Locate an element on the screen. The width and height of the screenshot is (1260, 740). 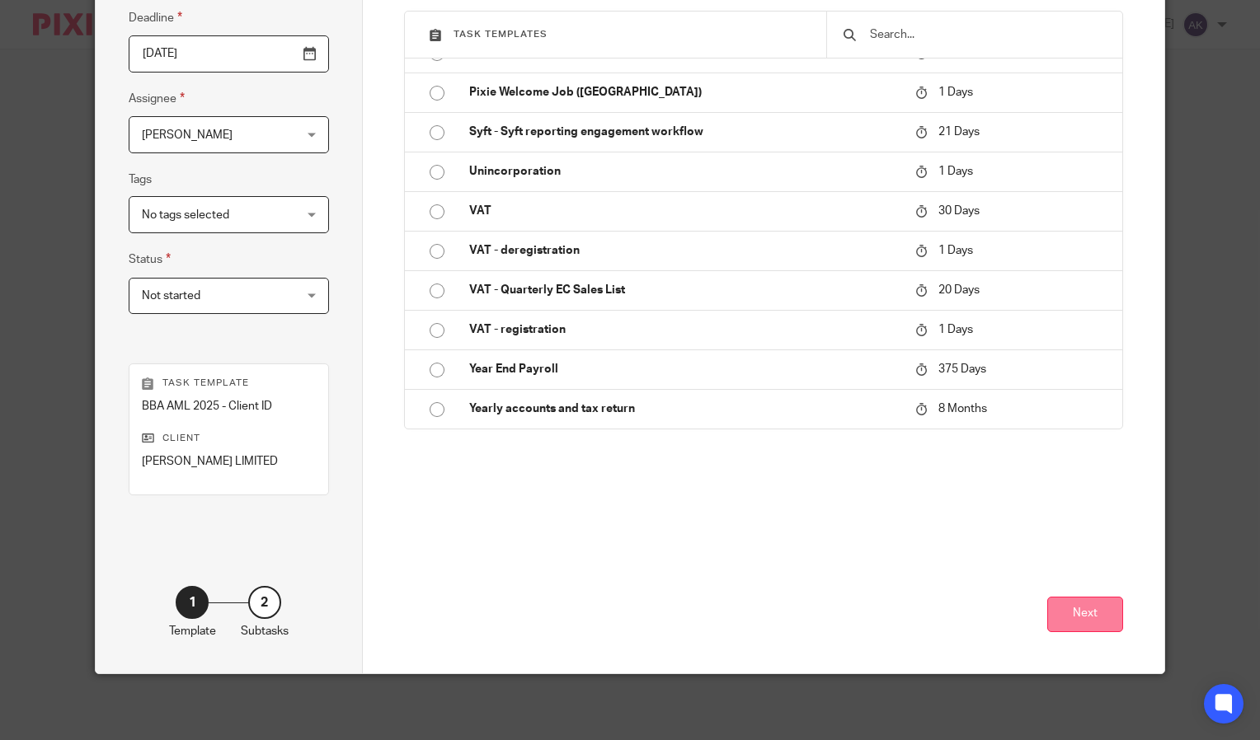
input: Search... is located at coordinates (987, 35).